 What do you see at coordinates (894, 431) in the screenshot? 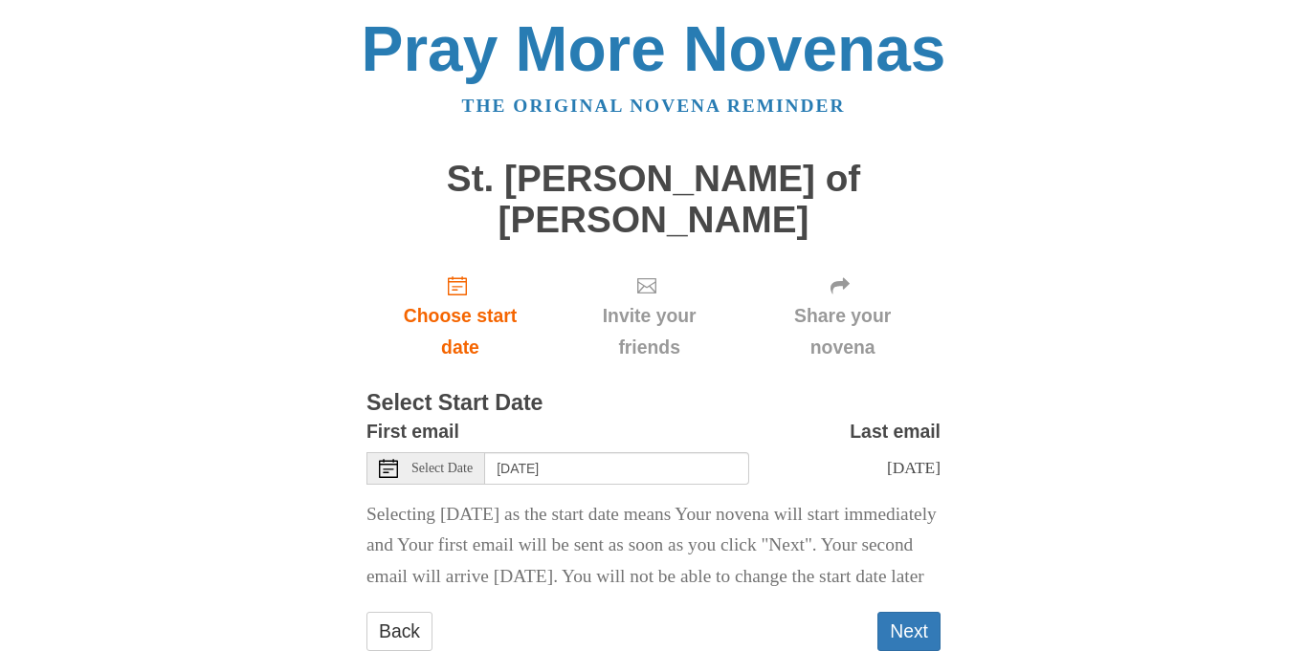
I see `label: Last email` at bounding box center [894, 431].